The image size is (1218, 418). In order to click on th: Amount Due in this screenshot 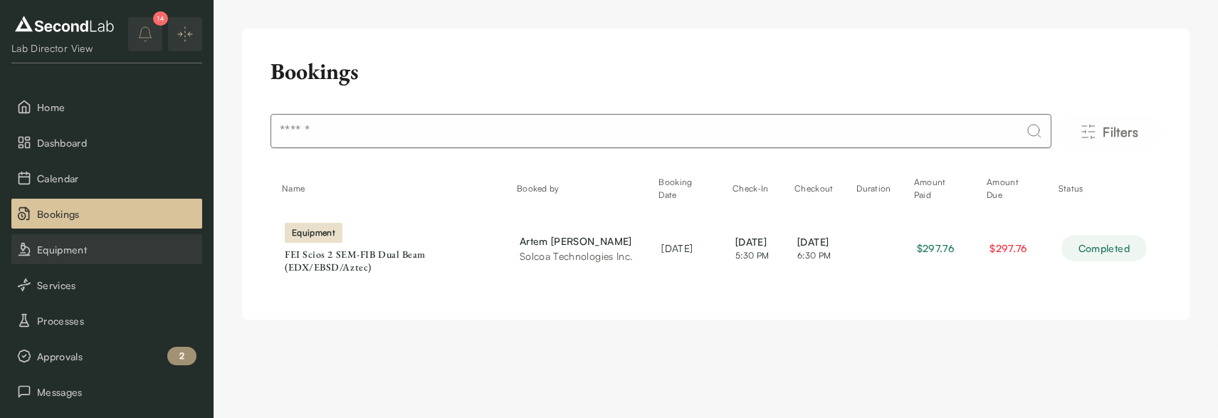, I will do `click(1011, 189)`.